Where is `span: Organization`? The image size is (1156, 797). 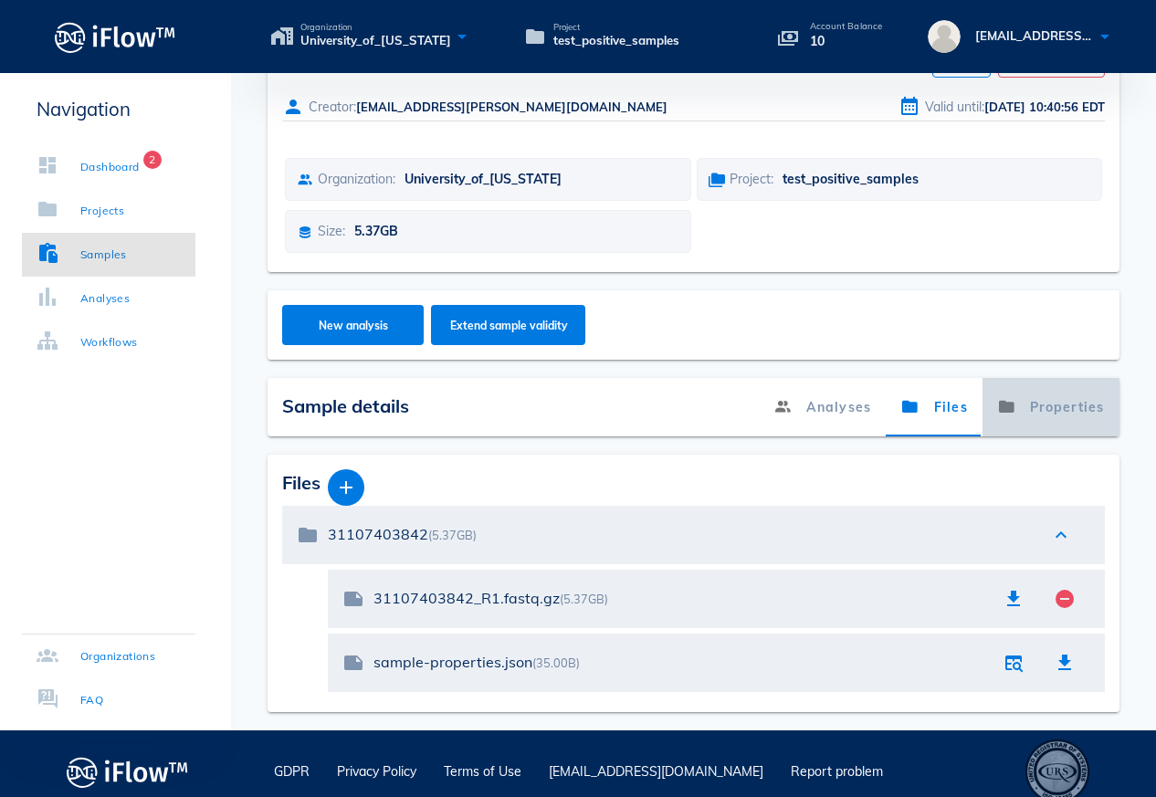
span: Organization is located at coordinates (375, 27).